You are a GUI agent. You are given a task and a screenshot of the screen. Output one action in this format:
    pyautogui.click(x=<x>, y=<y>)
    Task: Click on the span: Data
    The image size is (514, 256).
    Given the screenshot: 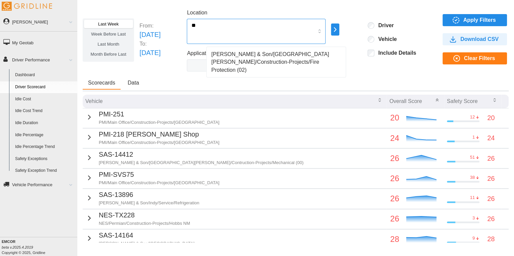 What is the action you would take?
    pyautogui.click(x=133, y=83)
    